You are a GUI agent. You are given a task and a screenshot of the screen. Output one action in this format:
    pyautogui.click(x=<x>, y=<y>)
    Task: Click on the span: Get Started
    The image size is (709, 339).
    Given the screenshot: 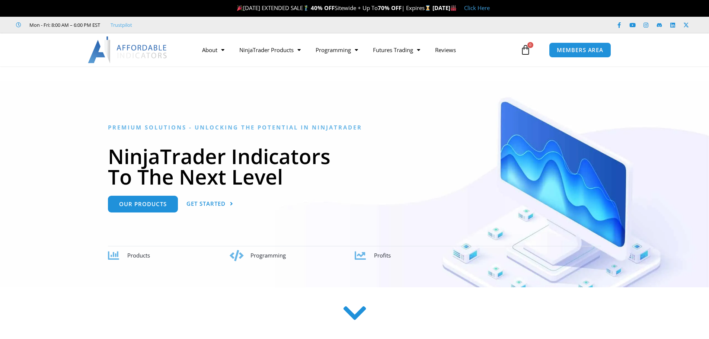 What is the action you would take?
    pyautogui.click(x=206, y=204)
    